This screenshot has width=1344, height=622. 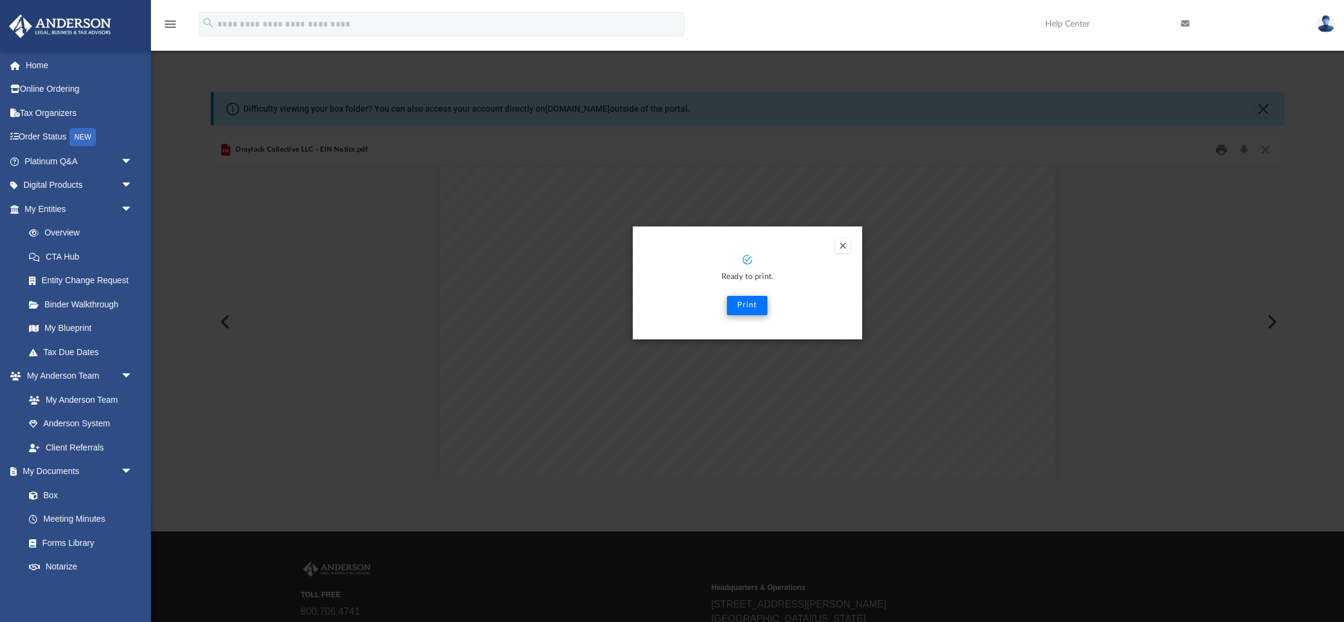 I want to click on a: Tax Organizers, so click(x=80, y=113).